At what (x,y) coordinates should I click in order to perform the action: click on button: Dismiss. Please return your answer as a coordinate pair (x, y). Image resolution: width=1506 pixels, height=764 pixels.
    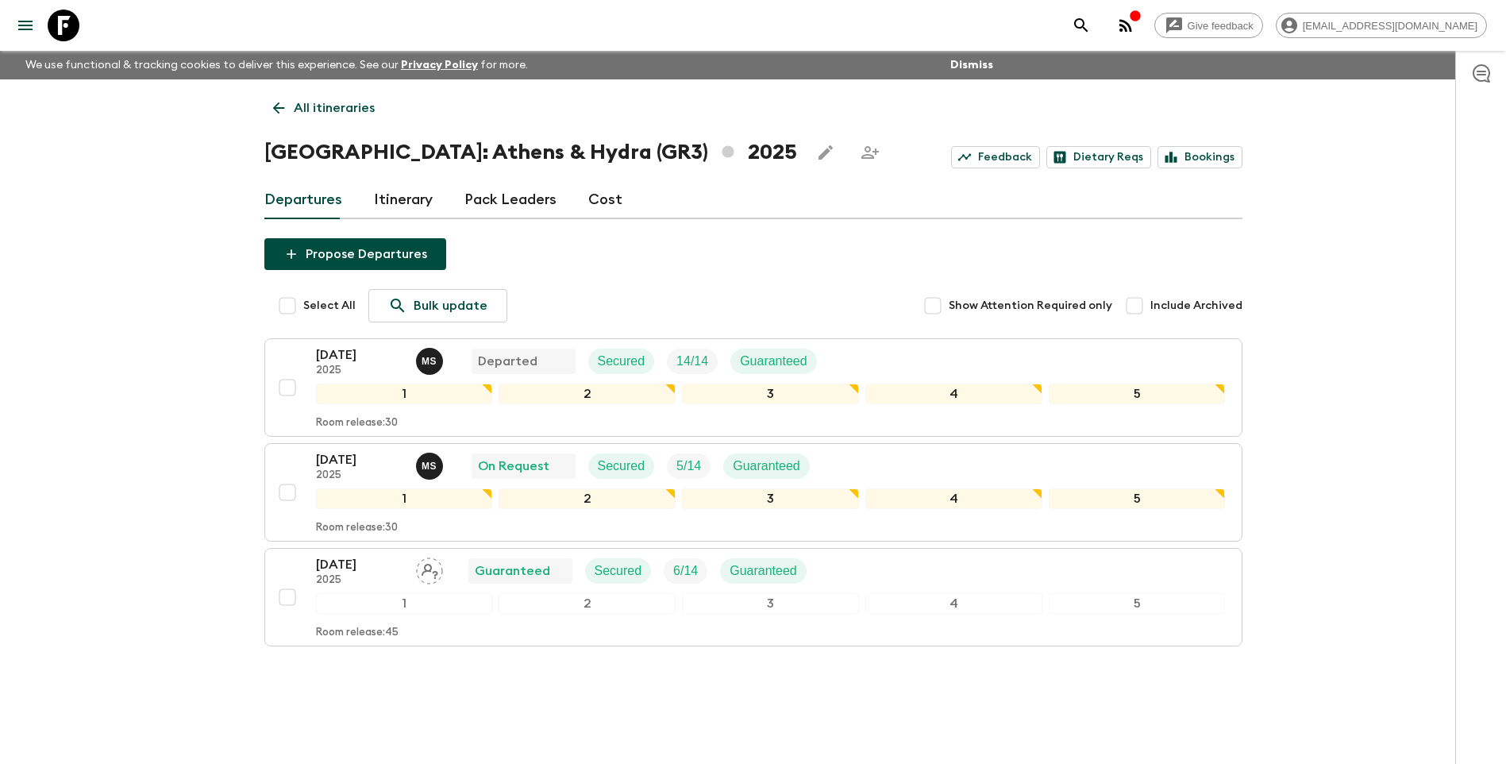
    Looking at the image, I should click on (972, 65).